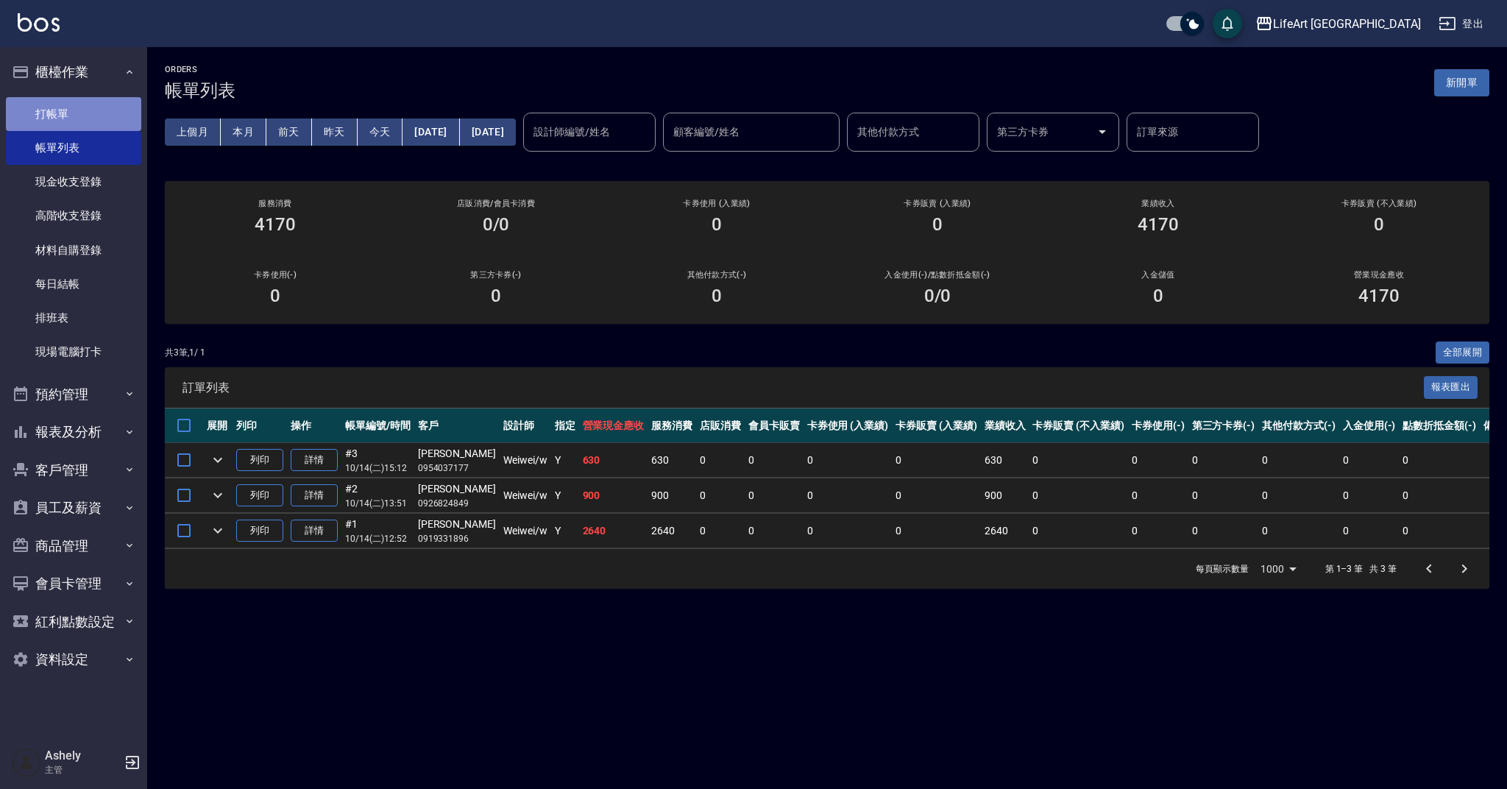  What do you see at coordinates (496, 275) in the screenshot?
I see `h2: 第三方卡券(-)` at bounding box center [496, 275].